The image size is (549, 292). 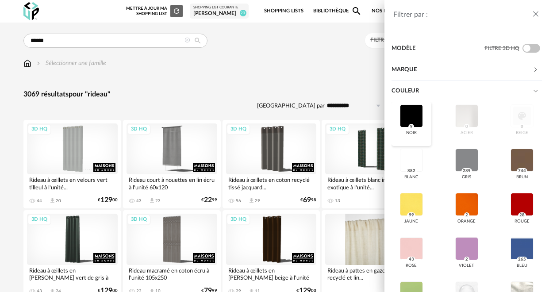 What do you see at coordinates (522, 266) in the screenshot?
I see `div: bleu` at bounding box center [522, 266].